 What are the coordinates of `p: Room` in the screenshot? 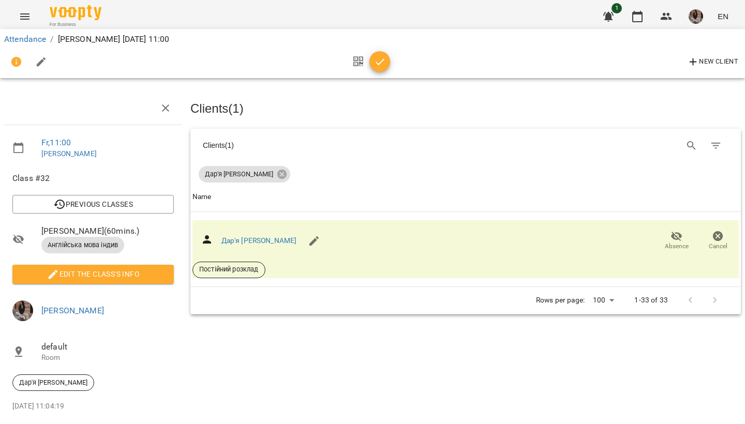 It's located at (108, 358).